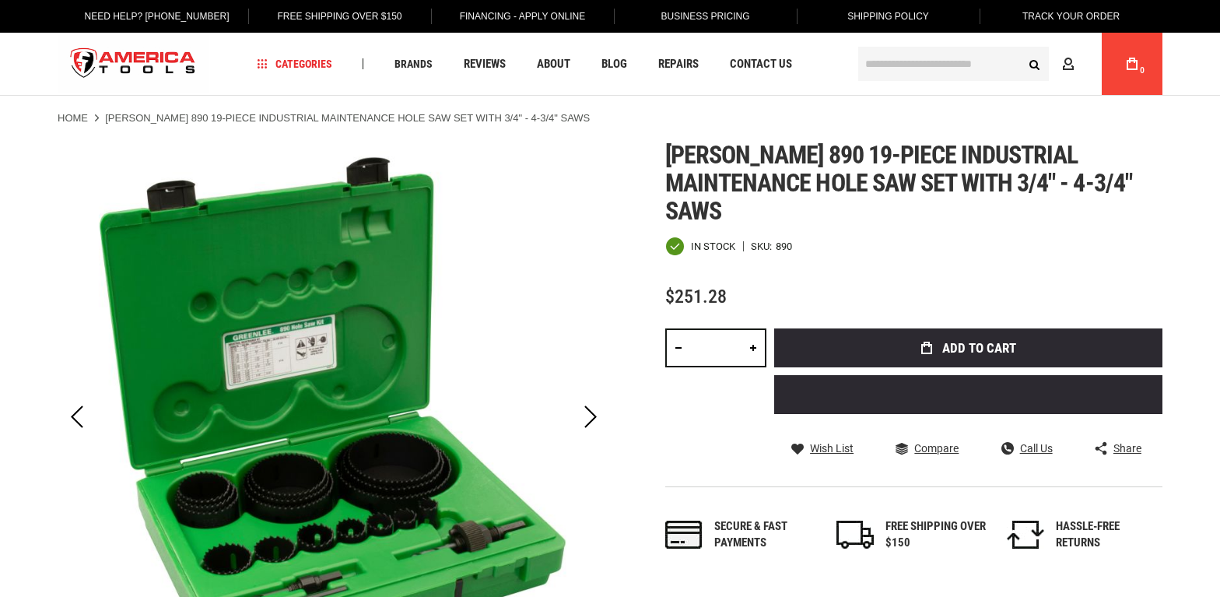  I want to click on div: Secure & fast payments, so click(765, 534).